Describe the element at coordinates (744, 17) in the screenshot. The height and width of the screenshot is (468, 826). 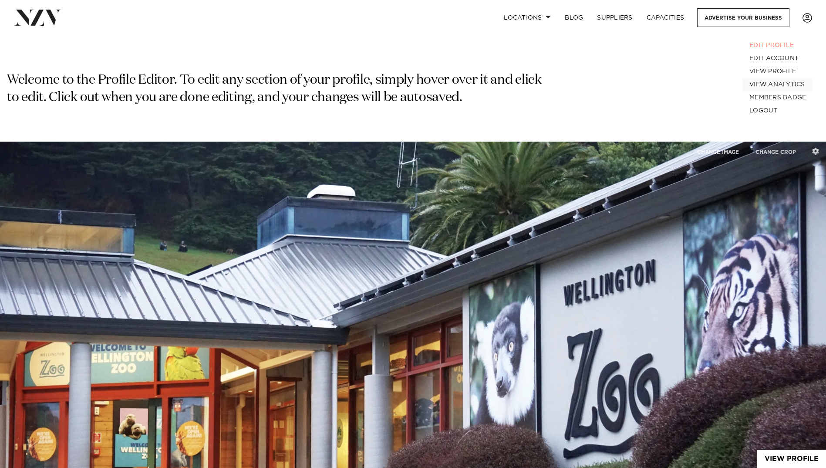
I see `a: Advertise your business` at that location.